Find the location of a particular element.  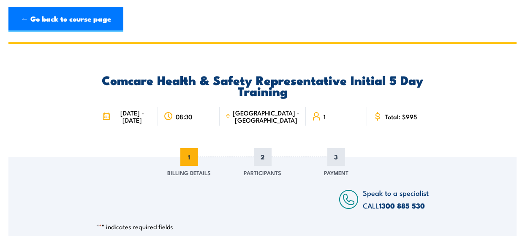

span: Payment is located at coordinates (336, 172).